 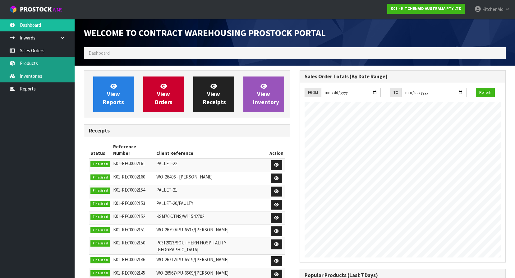 I want to click on strong: K01 - KITCHENAID AUSTRALIA PTY LTD, so click(x=427, y=8).